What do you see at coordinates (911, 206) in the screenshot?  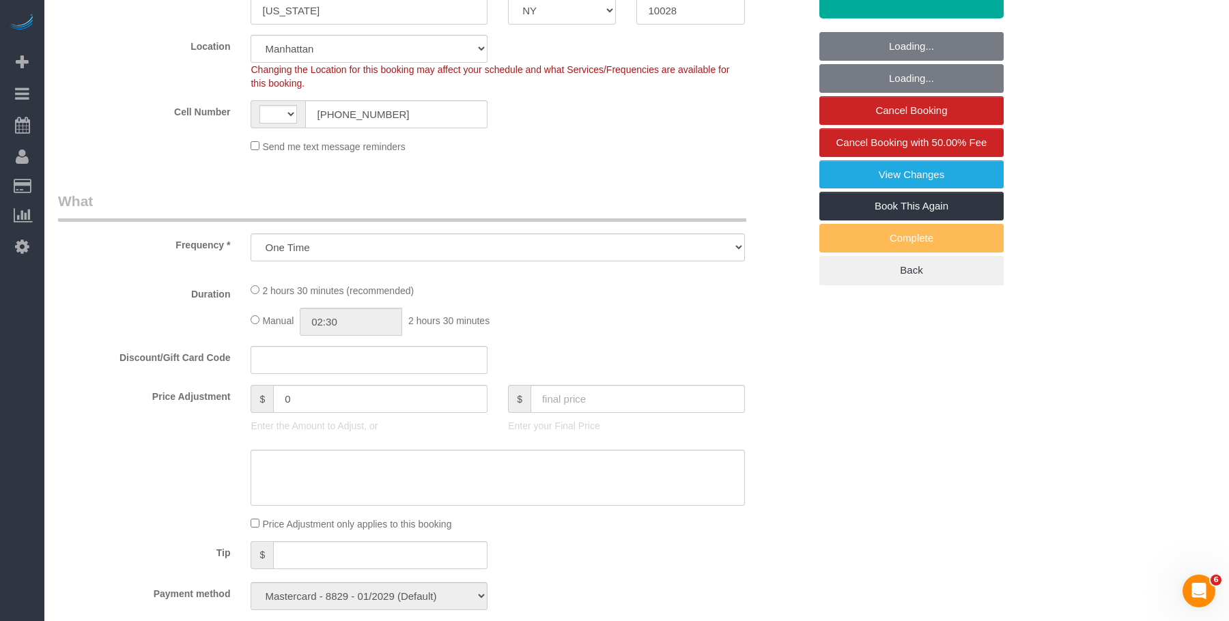 I see `a: Book This Again` at bounding box center [911, 206].